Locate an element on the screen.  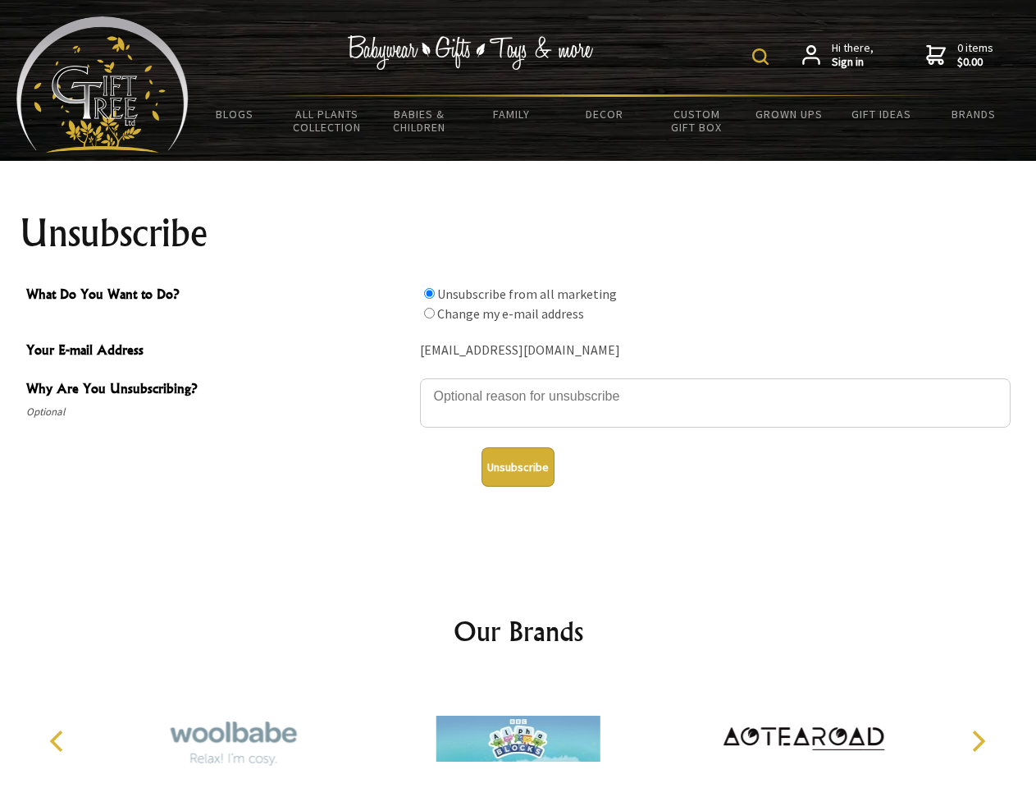
button: Previous is located at coordinates (59, 741).